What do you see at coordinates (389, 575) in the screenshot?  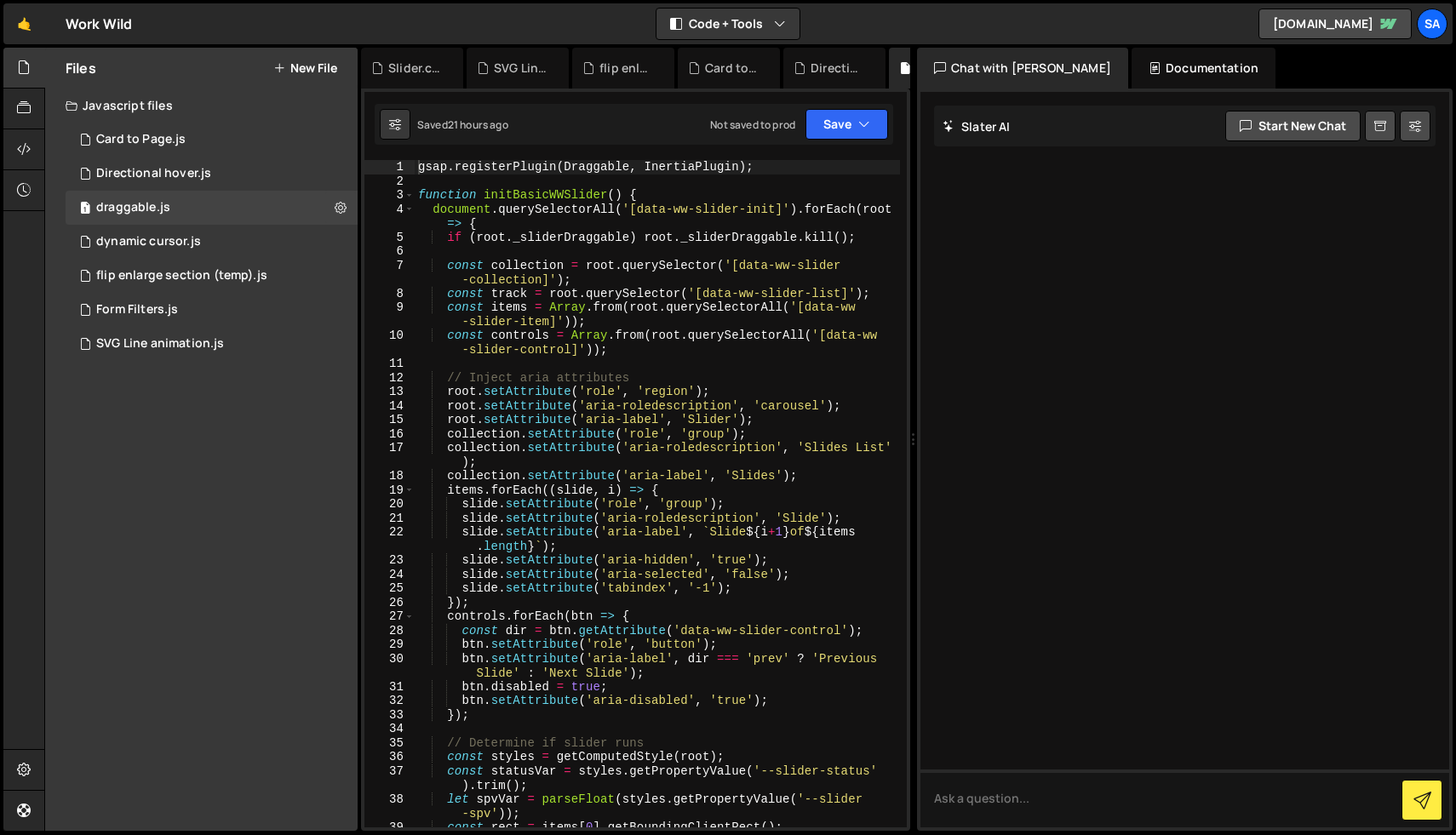 I see `div: 24` at bounding box center [389, 575].